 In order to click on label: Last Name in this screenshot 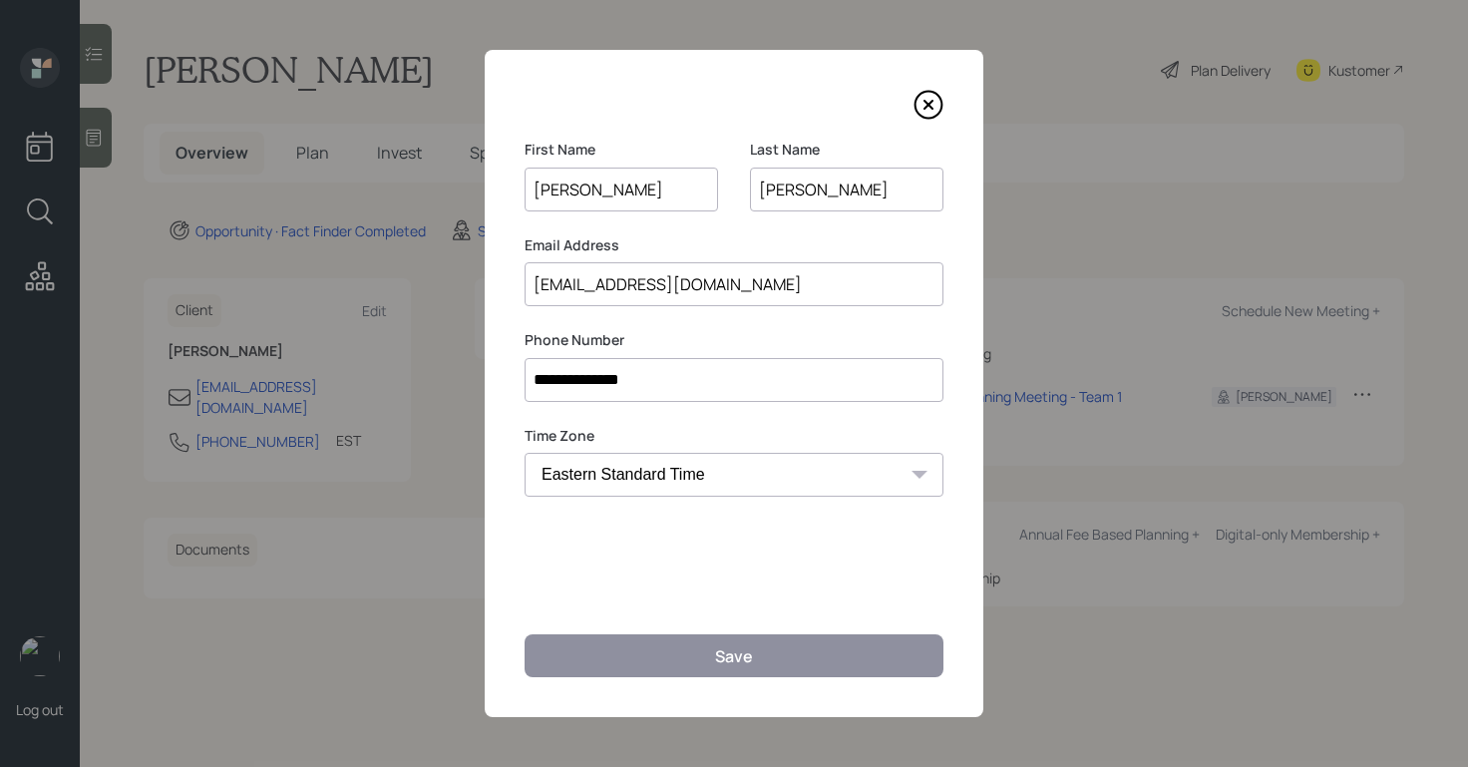, I will do `click(847, 150)`.